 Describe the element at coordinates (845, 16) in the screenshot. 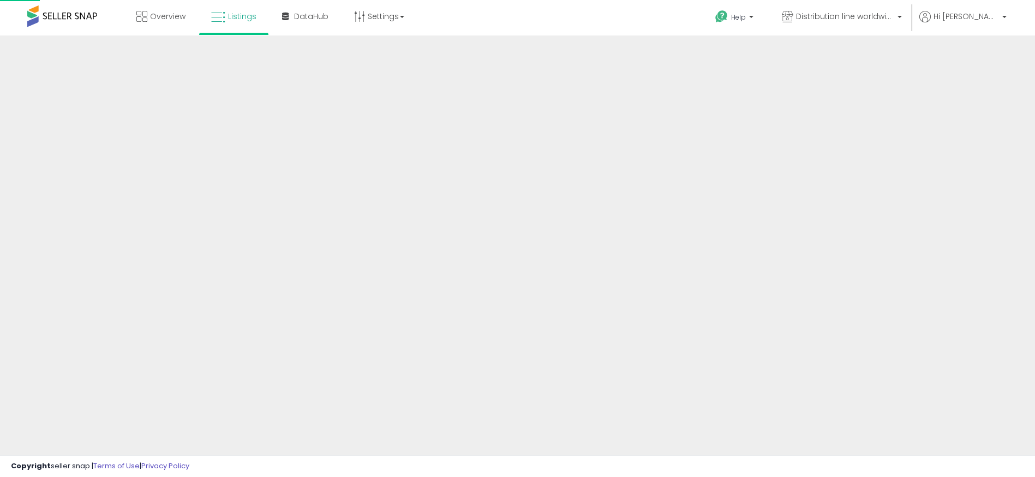

I see `span: Distribution line worldwide` at that location.